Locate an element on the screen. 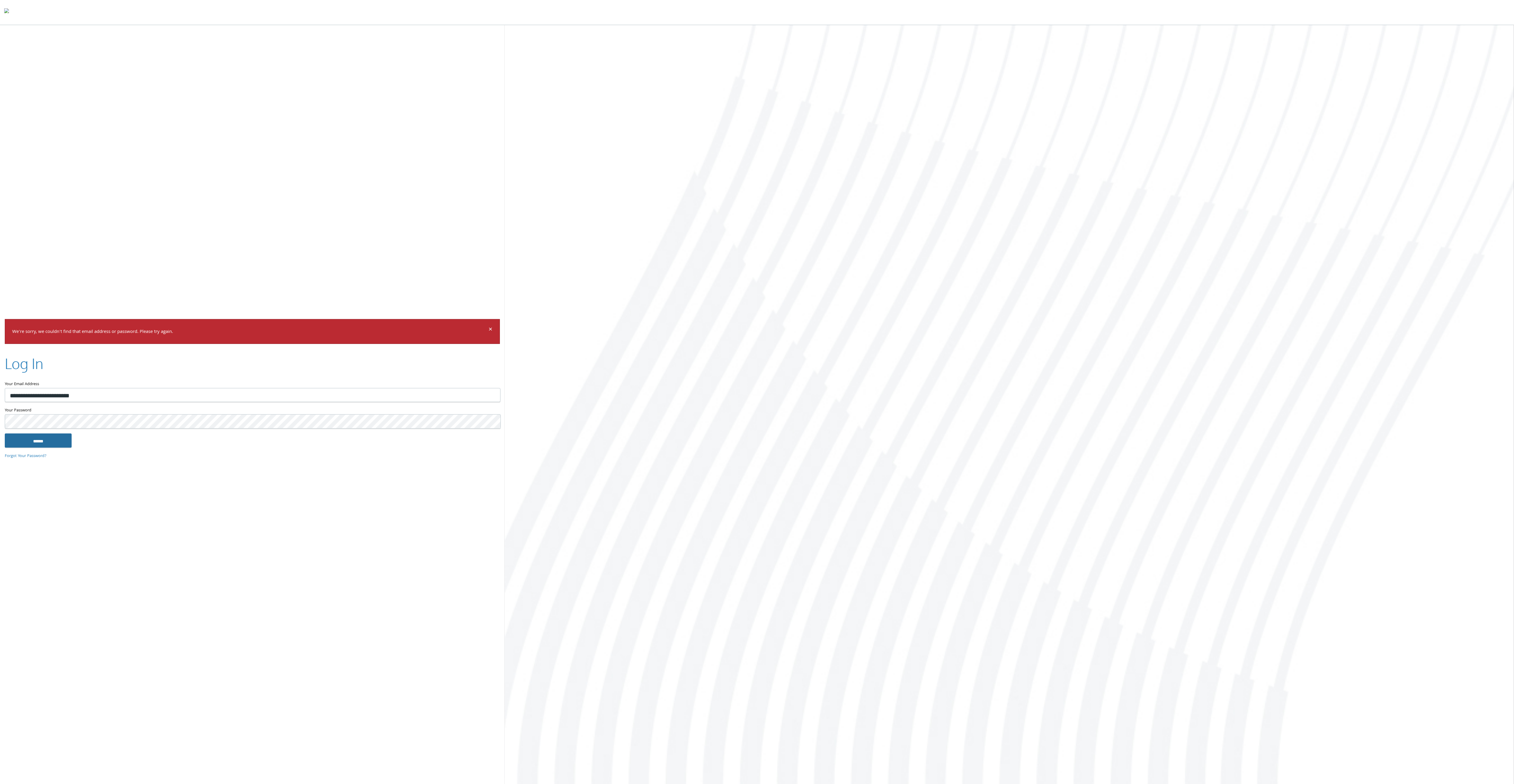 The image size is (1514, 784). a: Forgot Your Password? is located at coordinates (25, 456).